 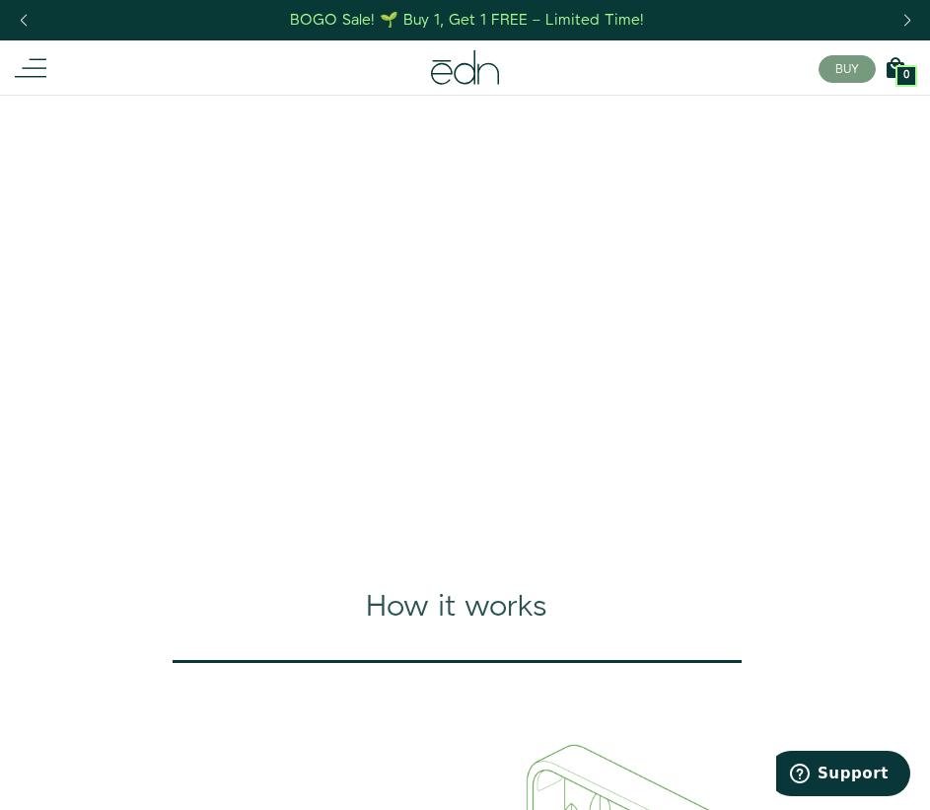 I want to click on div: How it works, so click(x=457, y=607).